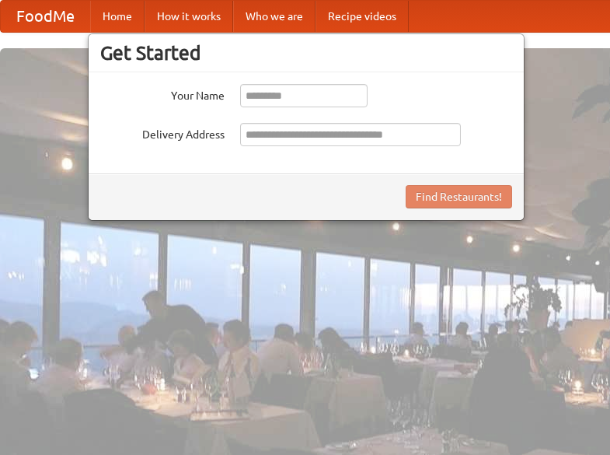 This screenshot has width=610, height=455. What do you see at coordinates (162, 132) in the screenshot?
I see `label: Delivery Address` at bounding box center [162, 132].